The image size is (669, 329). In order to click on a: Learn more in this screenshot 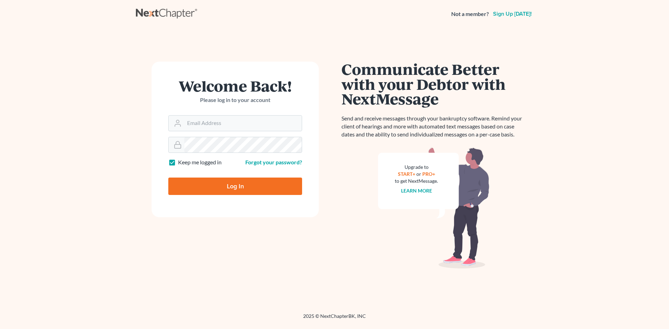, I will do `click(416, 191)`.